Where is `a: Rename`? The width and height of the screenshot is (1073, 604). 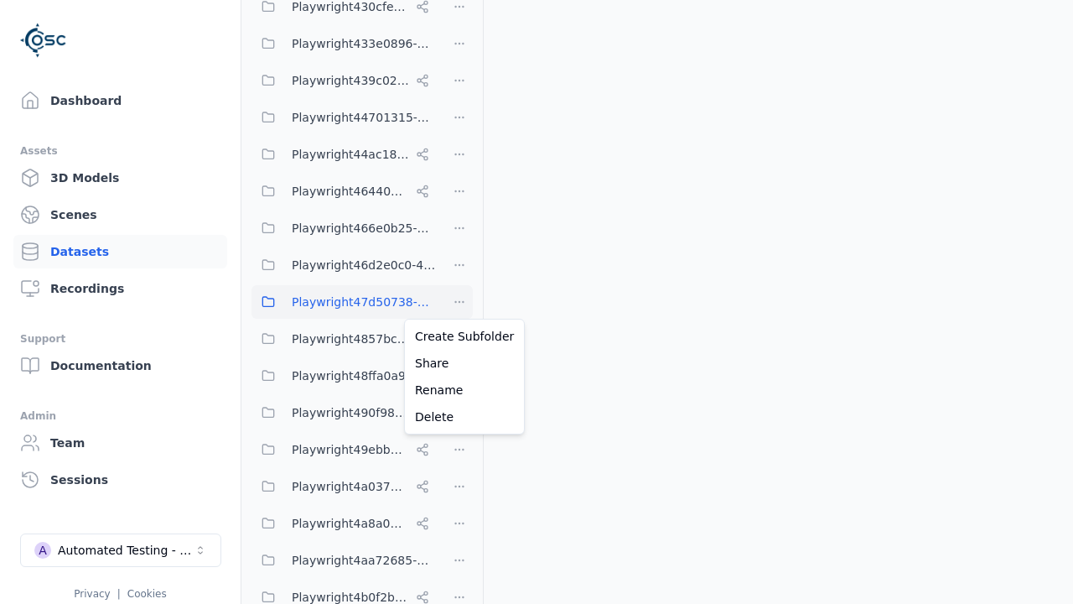 a: Rename is located at coordinates (465, 390).